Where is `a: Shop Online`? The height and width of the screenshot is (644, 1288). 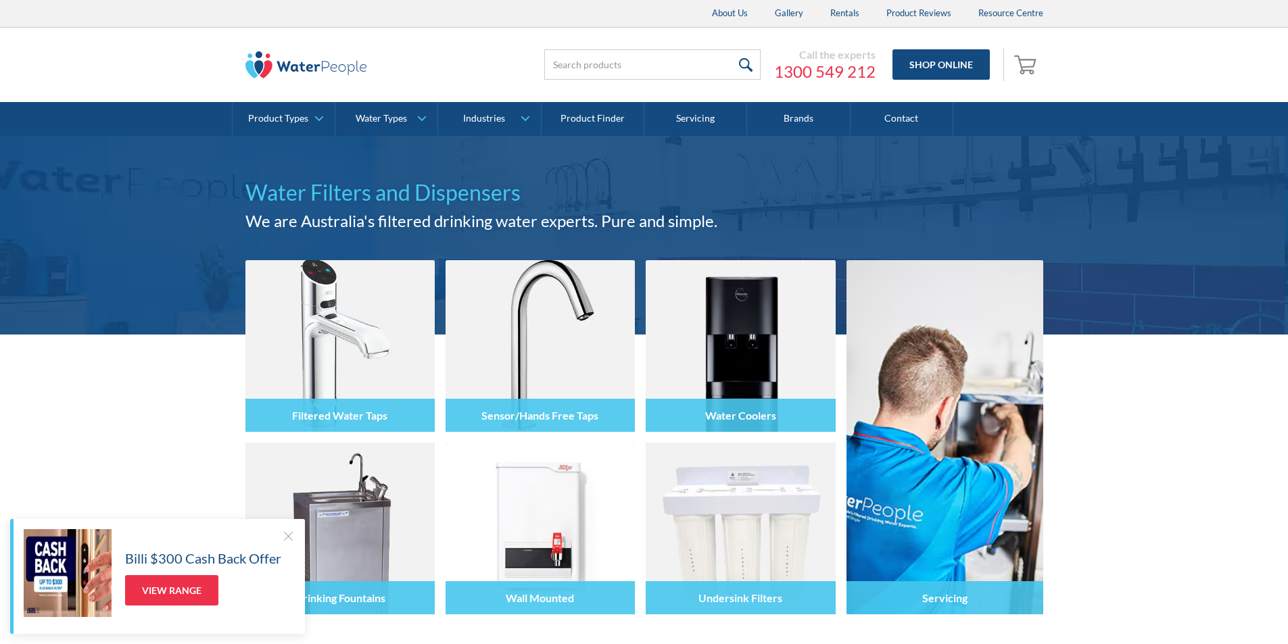
a: Shop Online is located at coordinates (941, 64).